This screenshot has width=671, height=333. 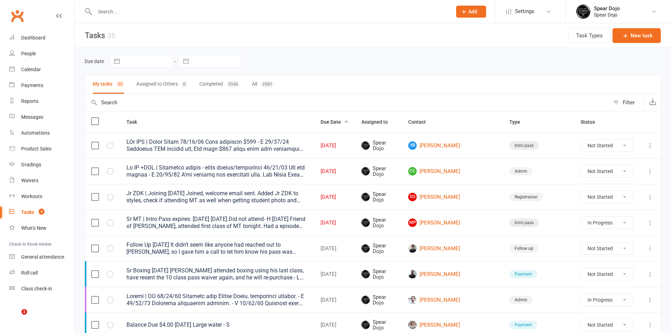 What do you see at coordinates (270, 12) in the screenshot?
I see `input: Search...` at bounding box center [270, 12].